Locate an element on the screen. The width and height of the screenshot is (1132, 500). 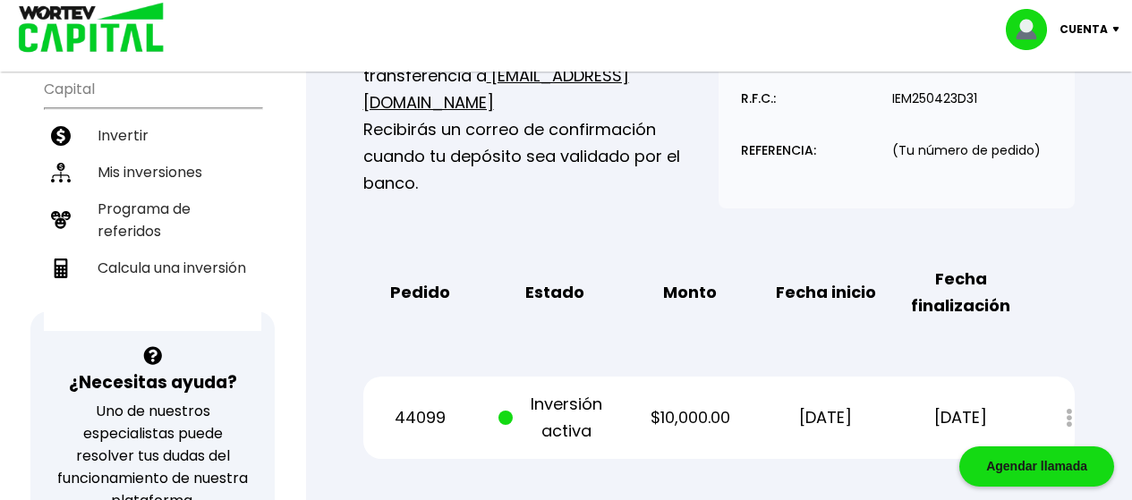
a: Mis inversiones is located at coordinates (152, 172).